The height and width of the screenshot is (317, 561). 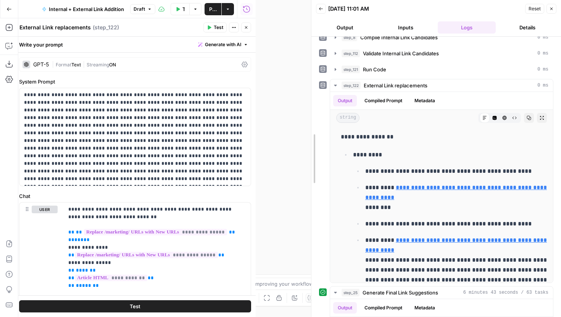 What do you see at coordinates (135, 82) in the screenshot?
I see `label: System Prompt` at bounding box center [135, 82].